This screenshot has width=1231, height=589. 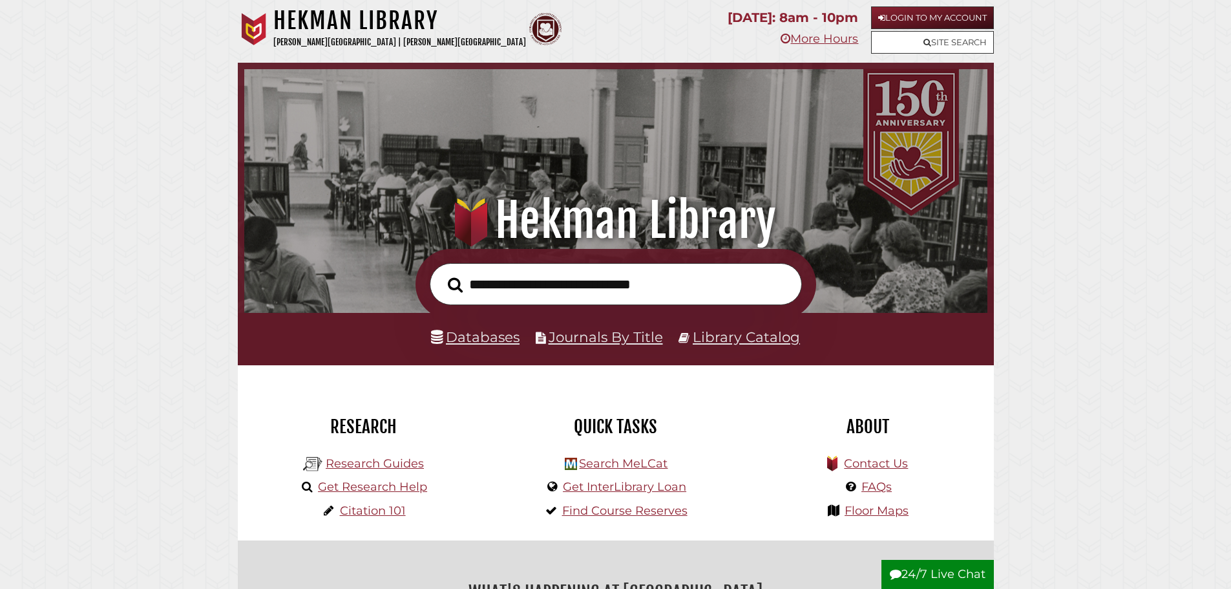 What do you see at coordinates (455, 285) in the screenshot?
I see `button: Search` at bounding box center [455, 285].